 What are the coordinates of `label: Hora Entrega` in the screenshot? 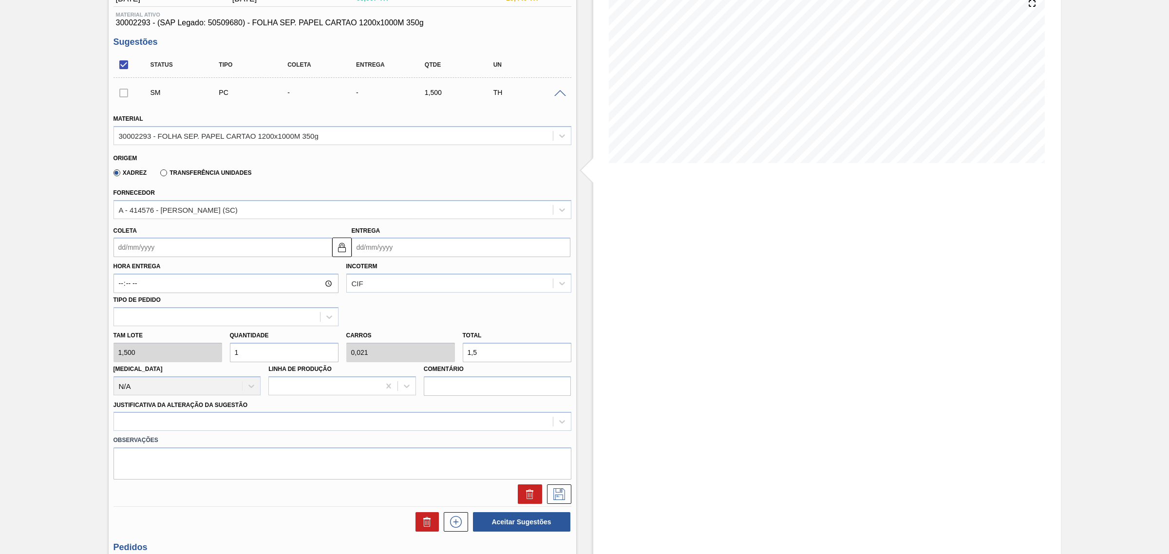 It's located at (226, 266).